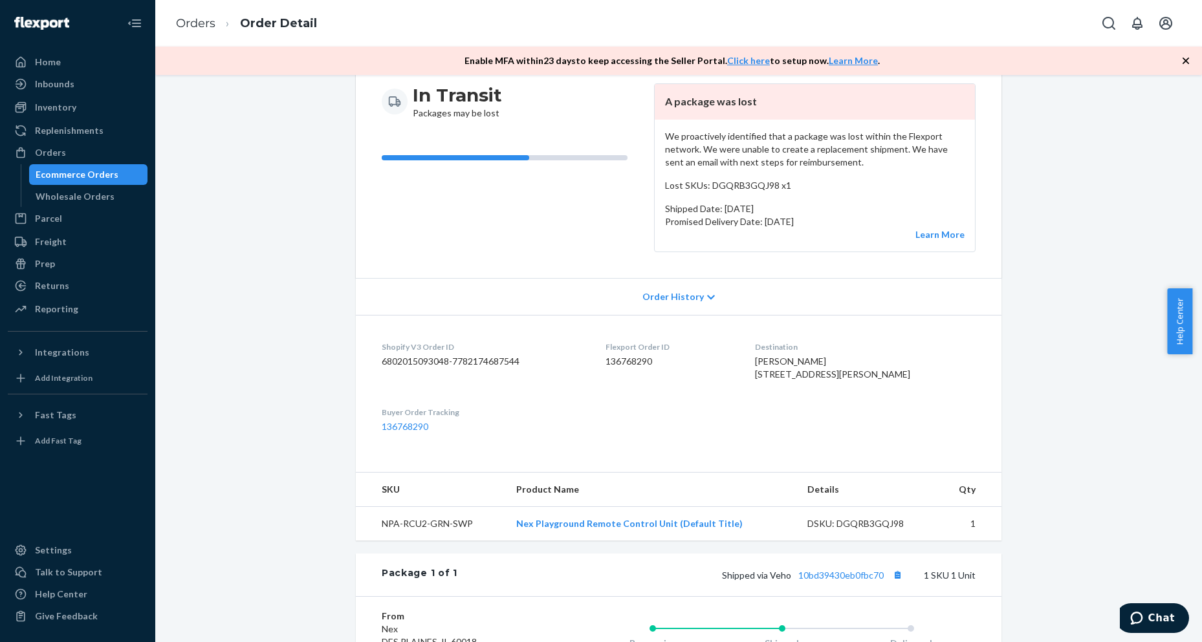 This screenshot has height=642, width=1202. What do you see at coordinates (69, 573) in the screenshot?
I see `div: Talk to Support` at bounding box center [69, 573].